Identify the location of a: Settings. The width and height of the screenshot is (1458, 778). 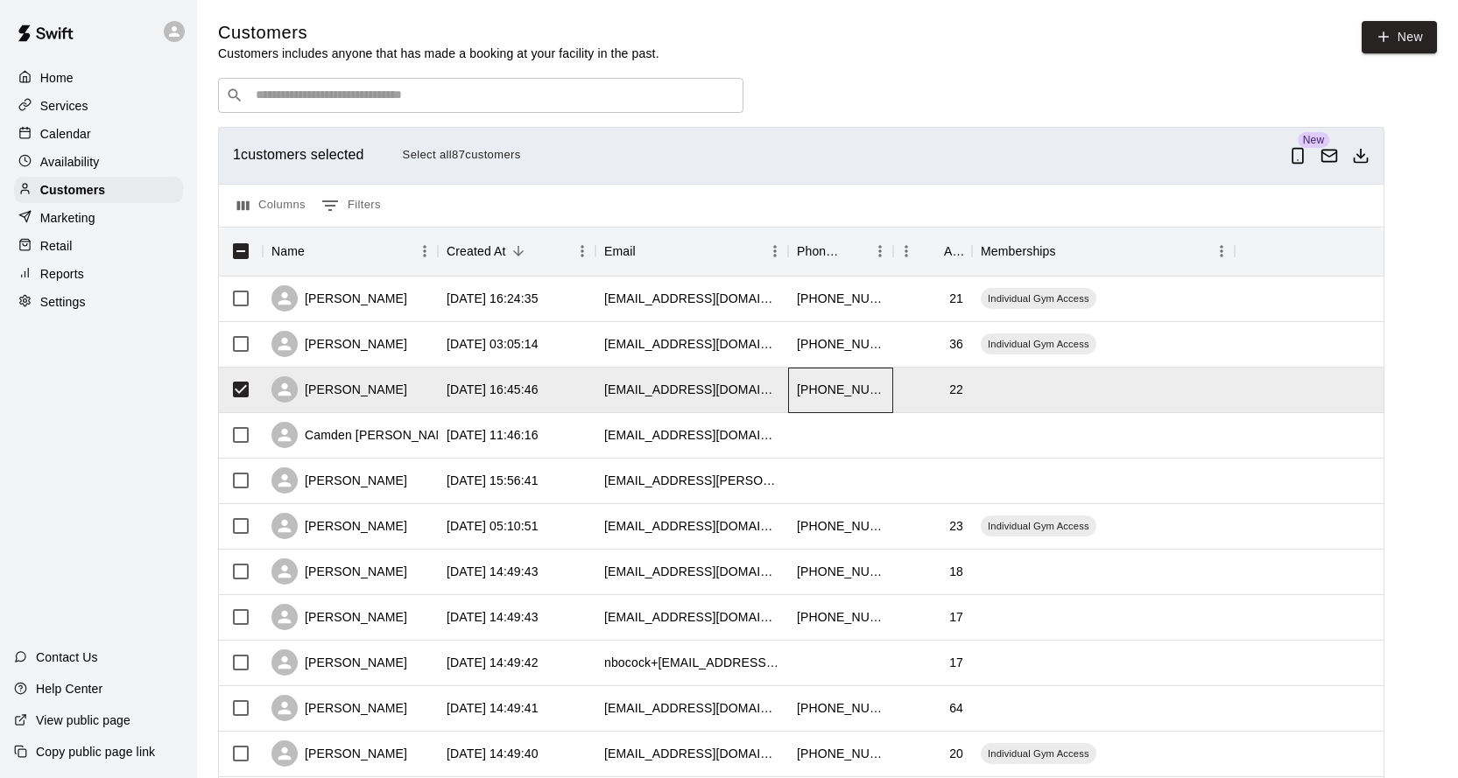
(98, 302).